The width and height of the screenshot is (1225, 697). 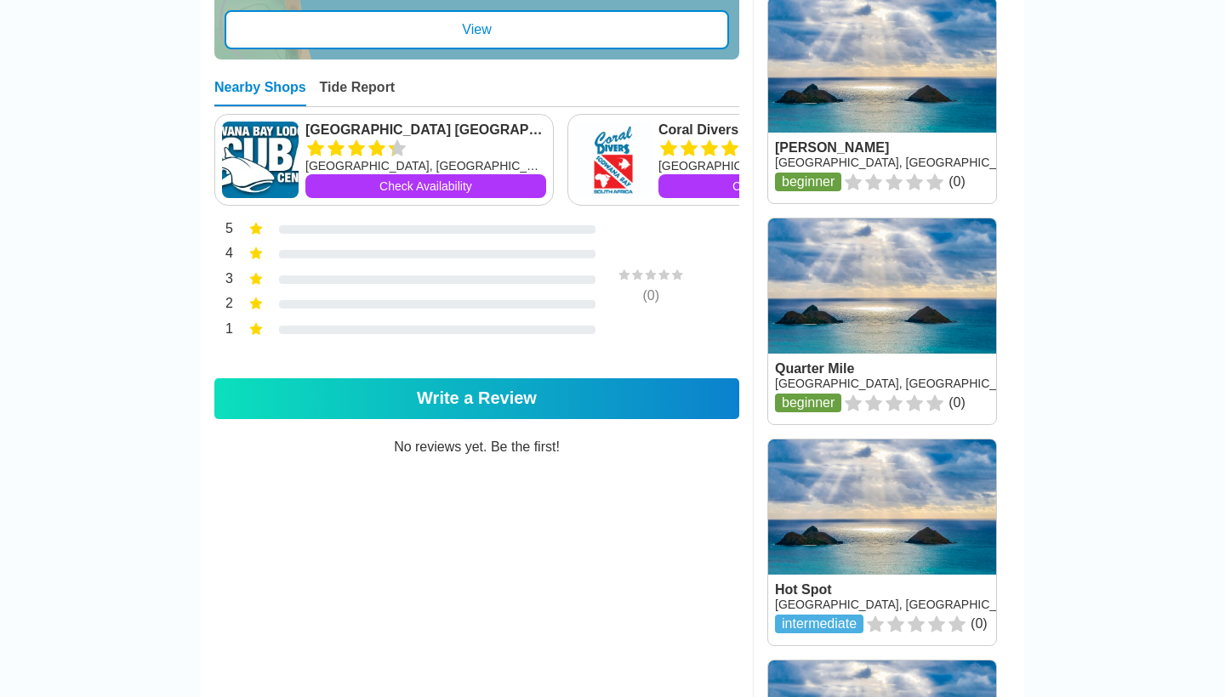 I want to click on img: Coral Divers, so click(x=613, y=160).